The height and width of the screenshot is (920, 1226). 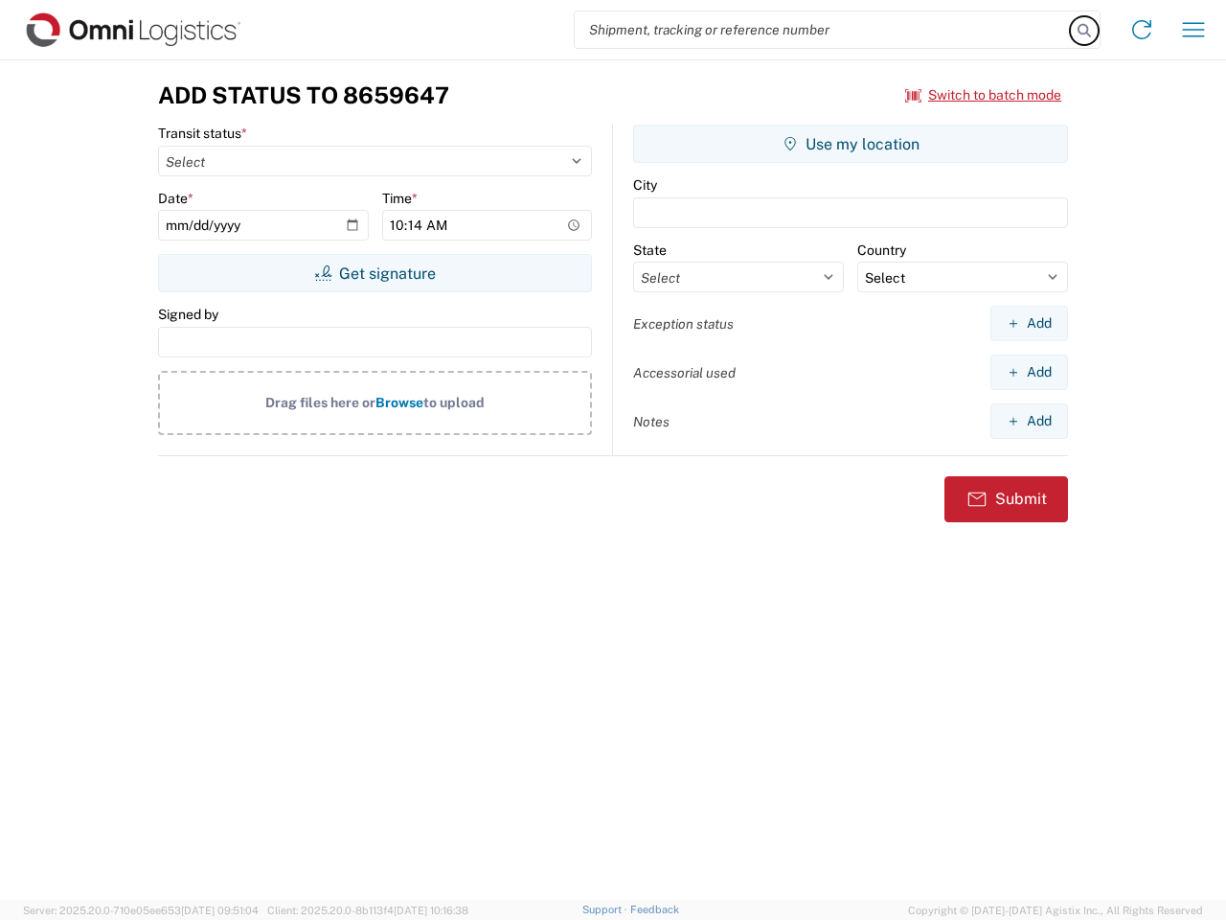 I want to click on button: Submit, so click(x=1006, y=499).